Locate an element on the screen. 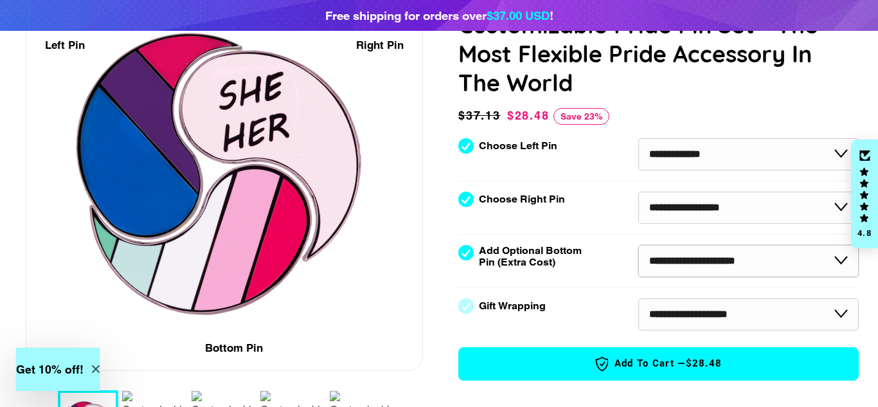  div: Bottom Pin is located at coordinates (234, 348).